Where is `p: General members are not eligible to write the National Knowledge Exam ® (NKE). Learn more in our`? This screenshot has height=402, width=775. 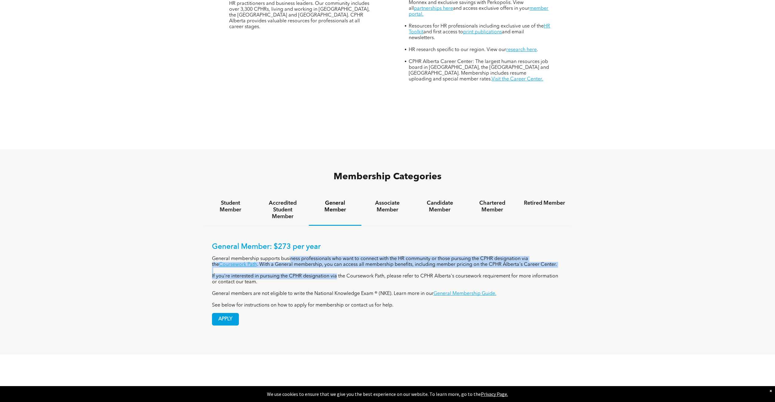 p: General members are not eligible to write the National Knowledge Exam ® (NKE). Learn more in our is located at coordinates (388, 293).